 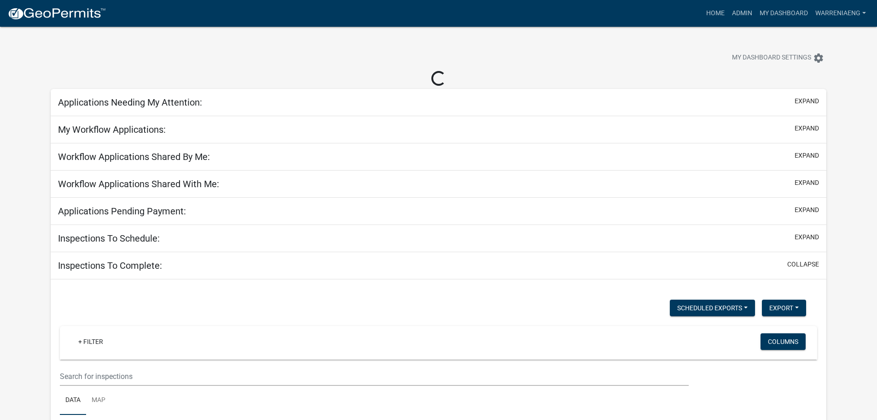 What do you see at coordinates (783, 341) in the screenshot?
I see `button: Columns` at bounding box center [783, 341].